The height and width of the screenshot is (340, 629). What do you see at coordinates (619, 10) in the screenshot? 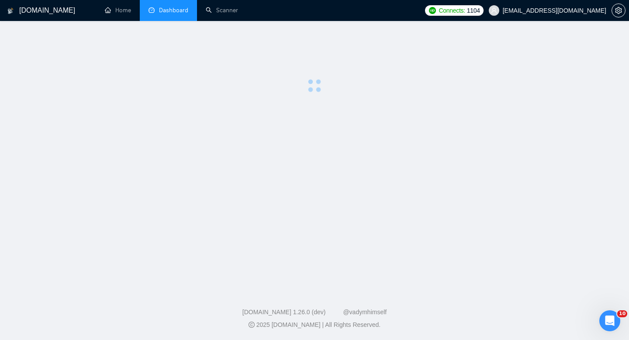
I see `button: setting` at bounding box center [619, 10].